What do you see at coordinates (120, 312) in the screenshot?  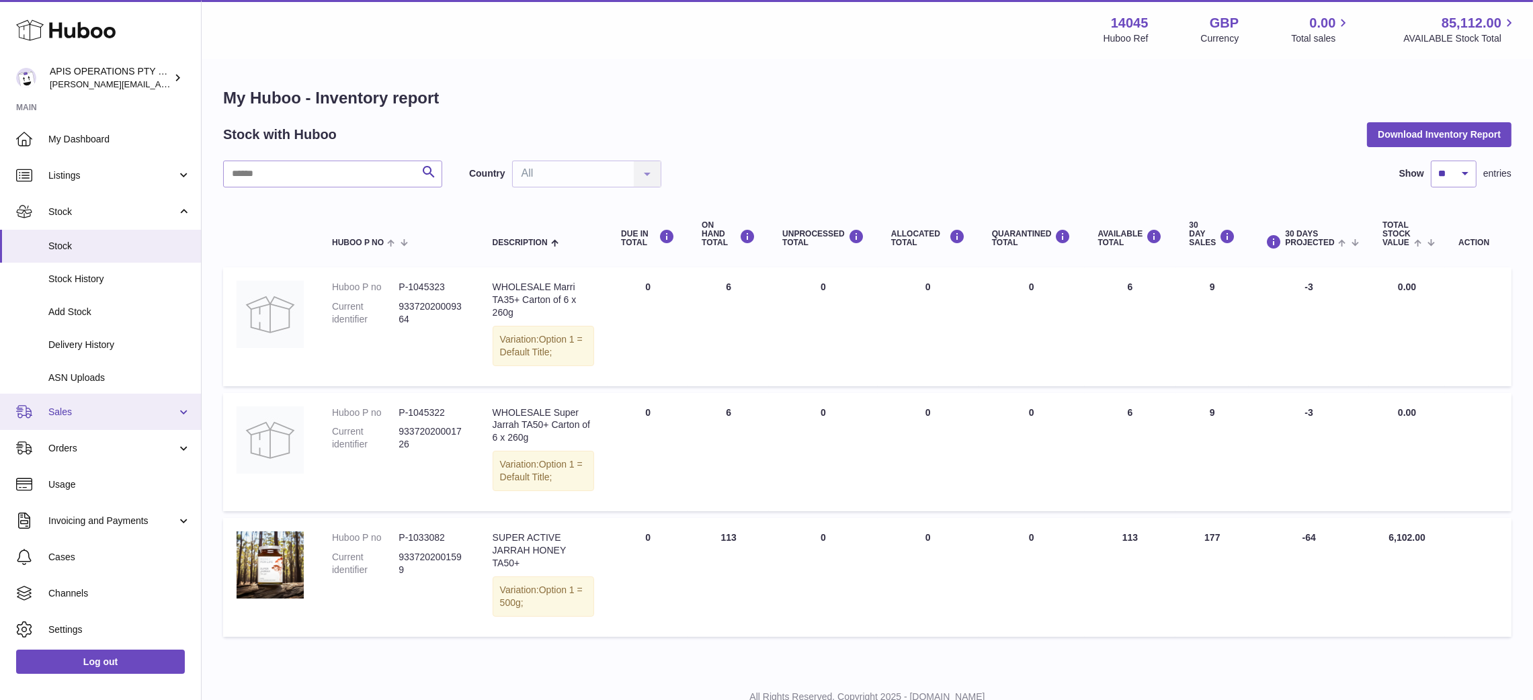 I see `span: Add Stock` at bounding box center [120, 312].